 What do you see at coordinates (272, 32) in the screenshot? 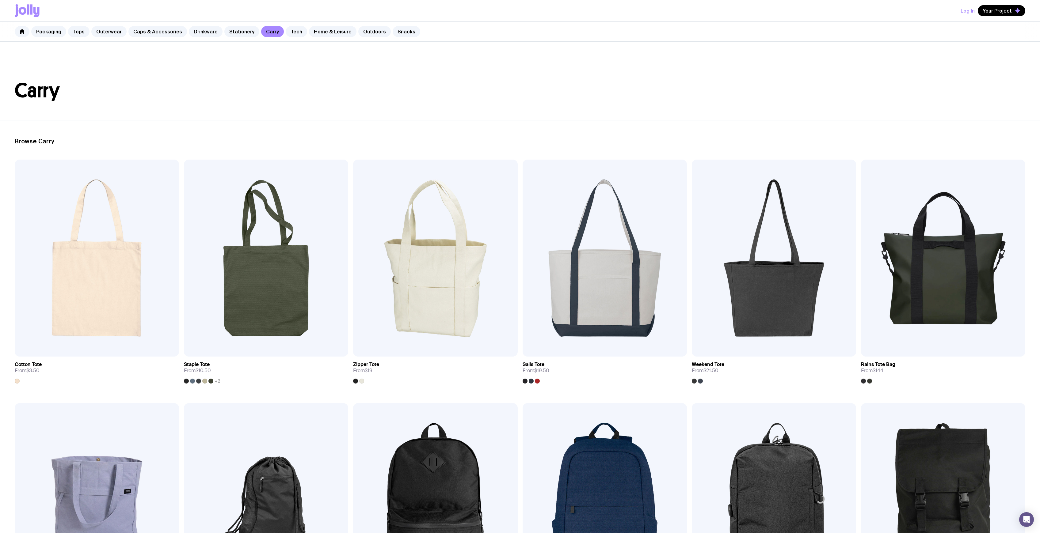
I see `a: Carry` at bounding box center [272, 32].